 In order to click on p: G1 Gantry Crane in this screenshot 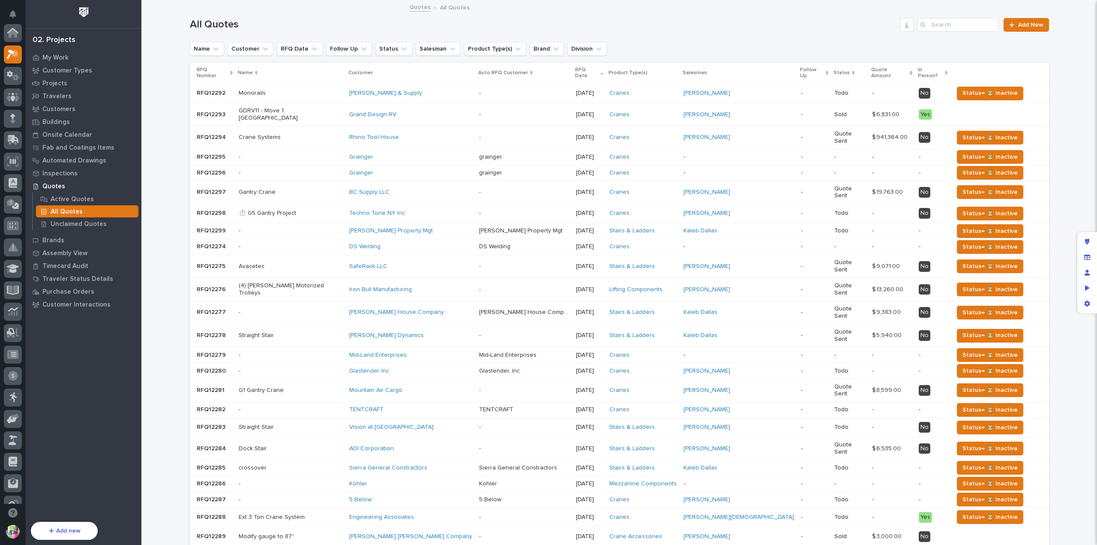, I will do `click(291, 390)`.